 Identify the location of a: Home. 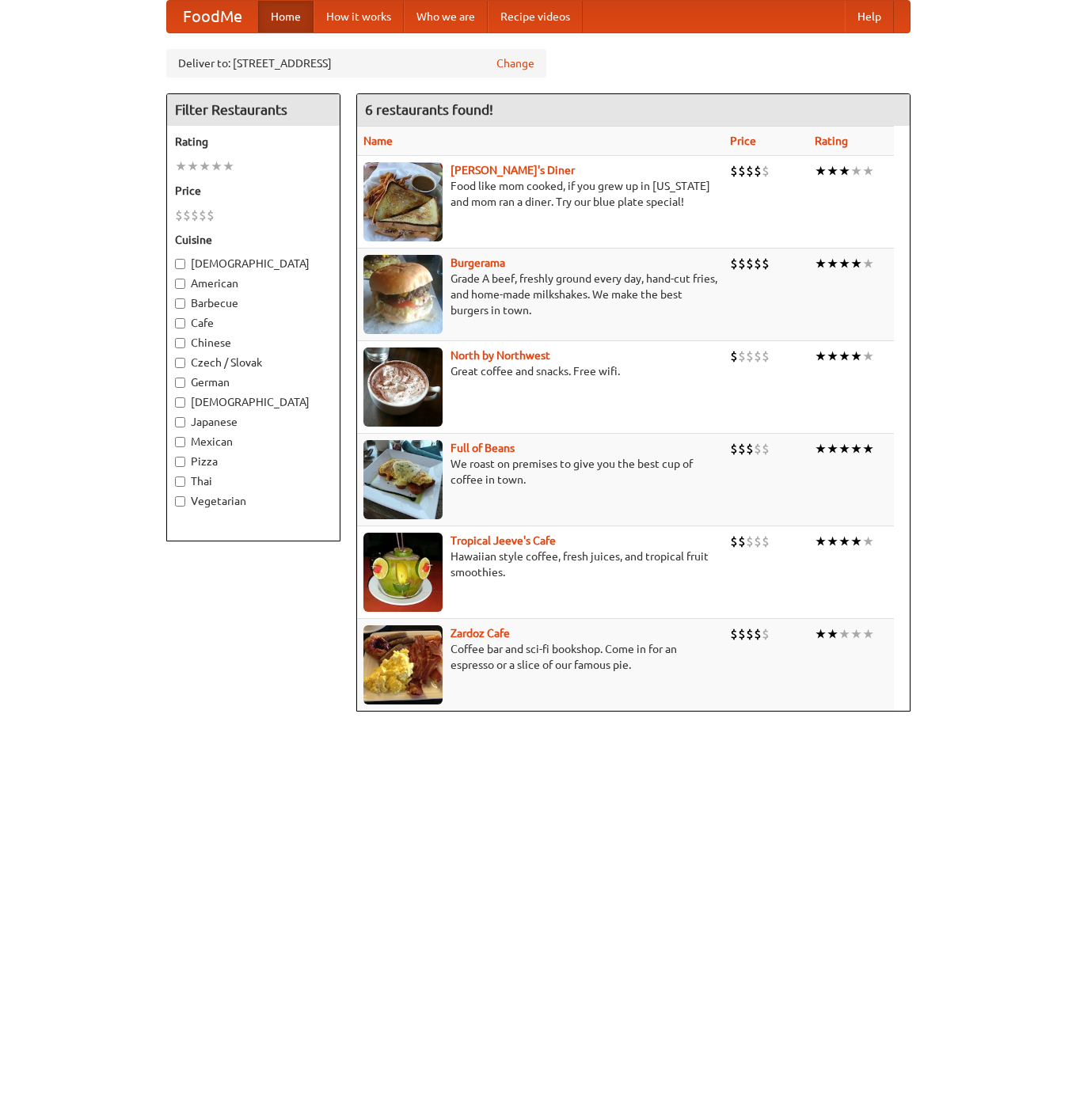
(286, 17).